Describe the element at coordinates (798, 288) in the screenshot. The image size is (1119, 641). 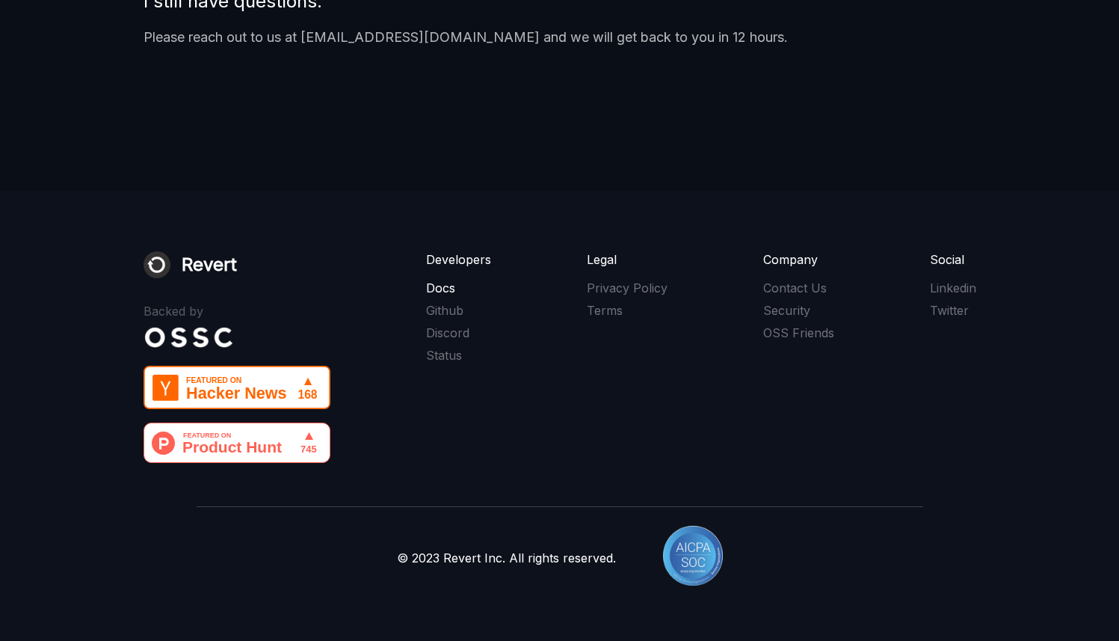
I see `a: Contact Us` at that location.